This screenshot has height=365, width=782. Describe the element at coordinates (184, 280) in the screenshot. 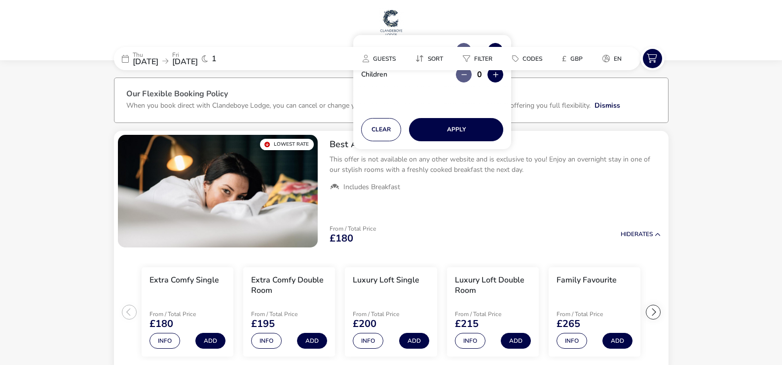

I see `h3: Extra Comfy Single` at that location.